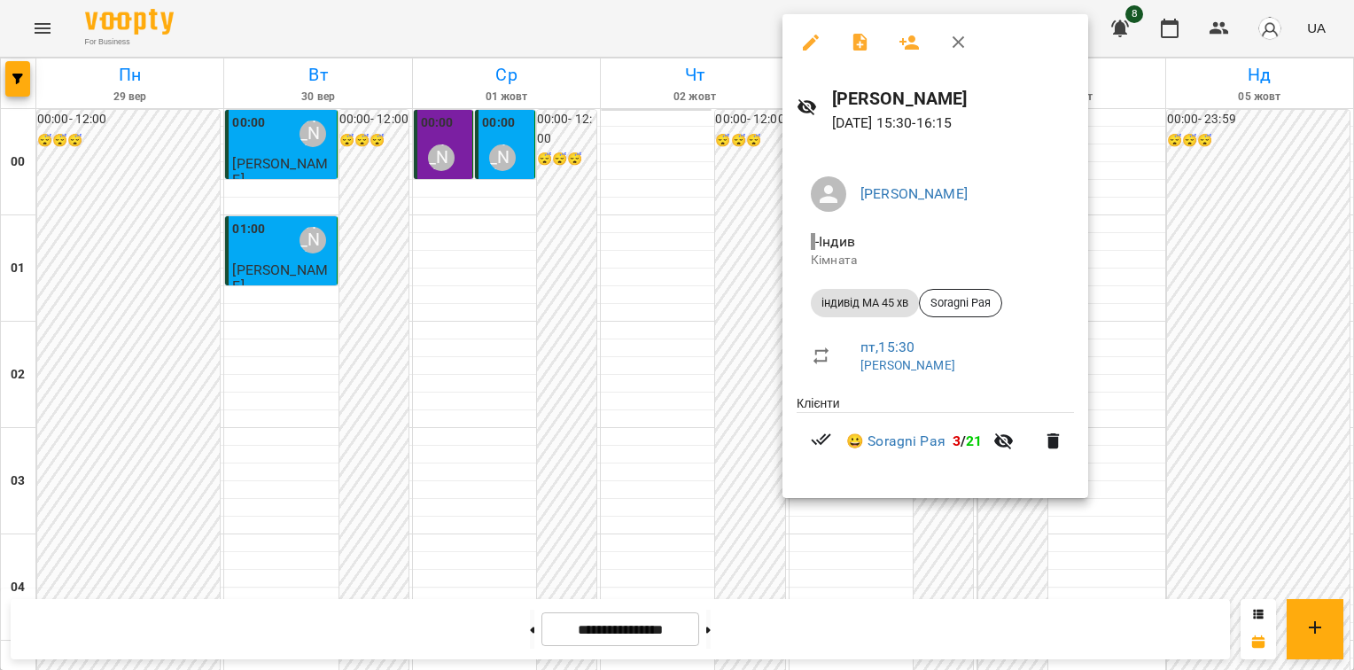 The width and height of the screenshot is (1354, 670). Describe the element at coordinates (835, 241) in the screenshot. I see `span: - Індив` at that location.